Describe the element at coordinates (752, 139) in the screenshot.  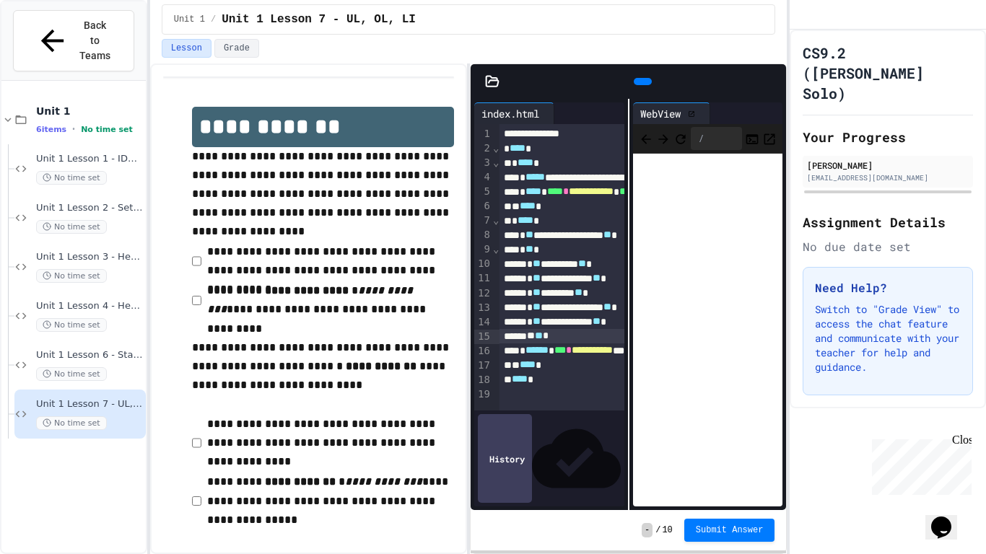
I see `button: Console` at that location.